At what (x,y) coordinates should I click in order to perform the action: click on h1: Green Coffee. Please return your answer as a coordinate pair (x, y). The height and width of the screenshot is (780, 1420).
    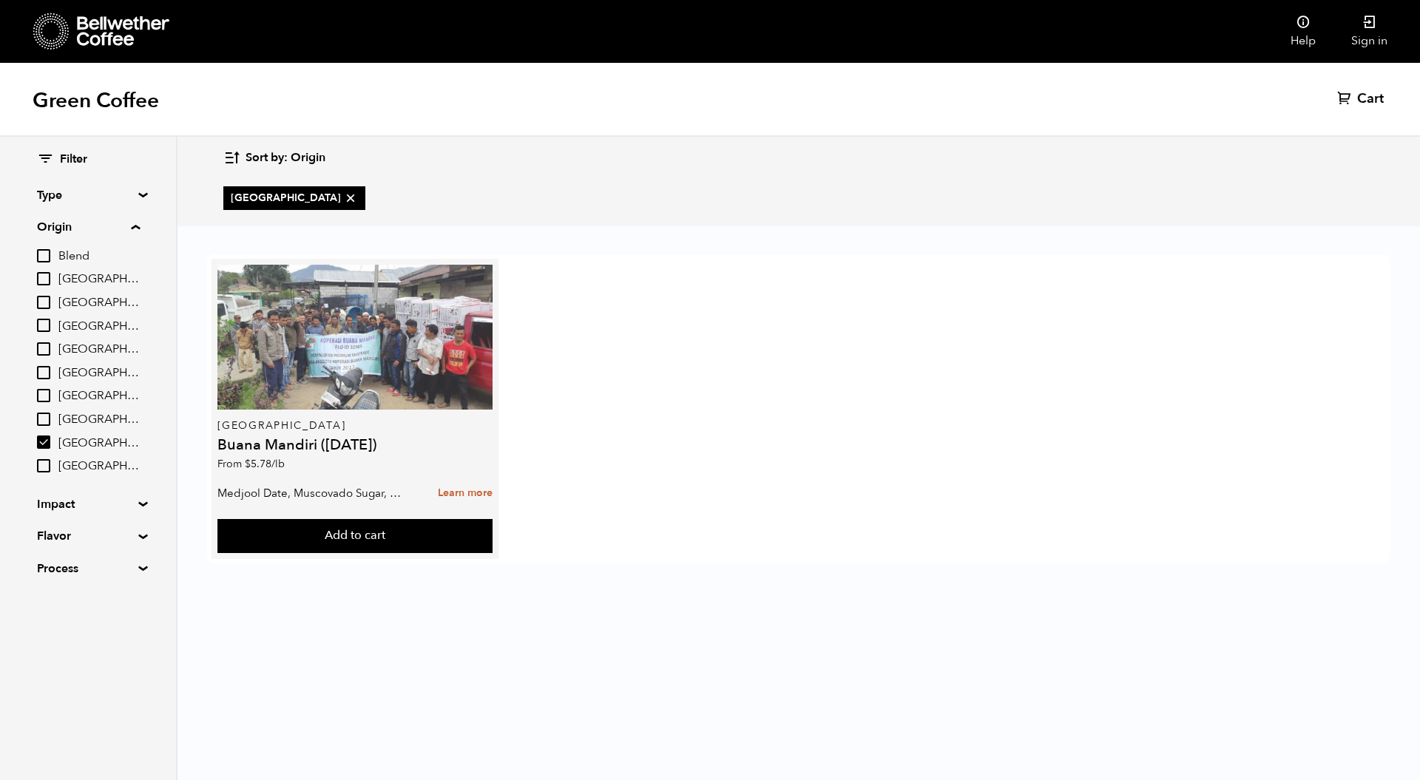
    Looking at the image, I should click on (95, 101).